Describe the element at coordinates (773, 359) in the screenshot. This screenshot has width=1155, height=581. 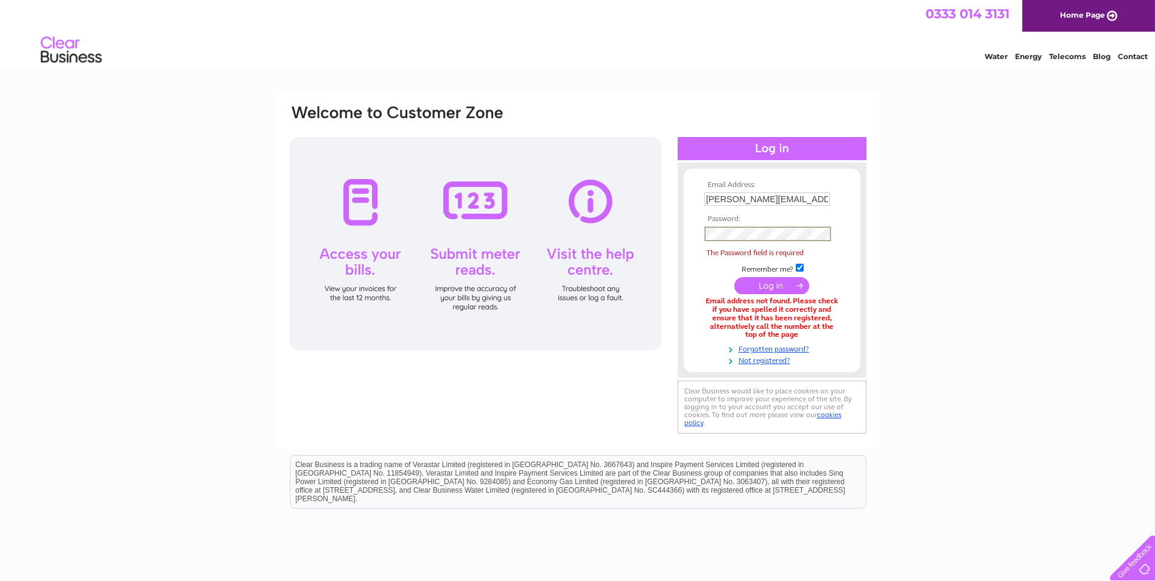
I see `a: Not registered?` at that location.